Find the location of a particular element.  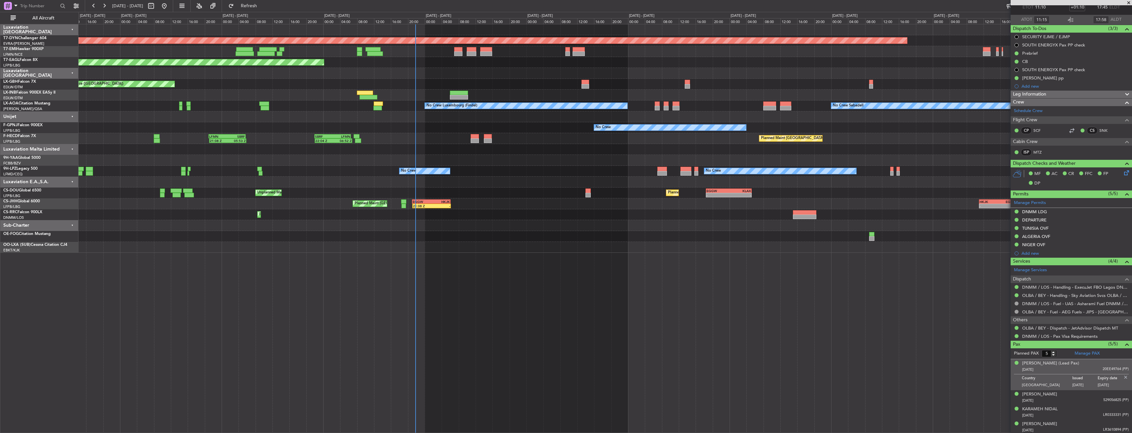

span: 529056825 (PP) is located at coordinates (1116, 400).